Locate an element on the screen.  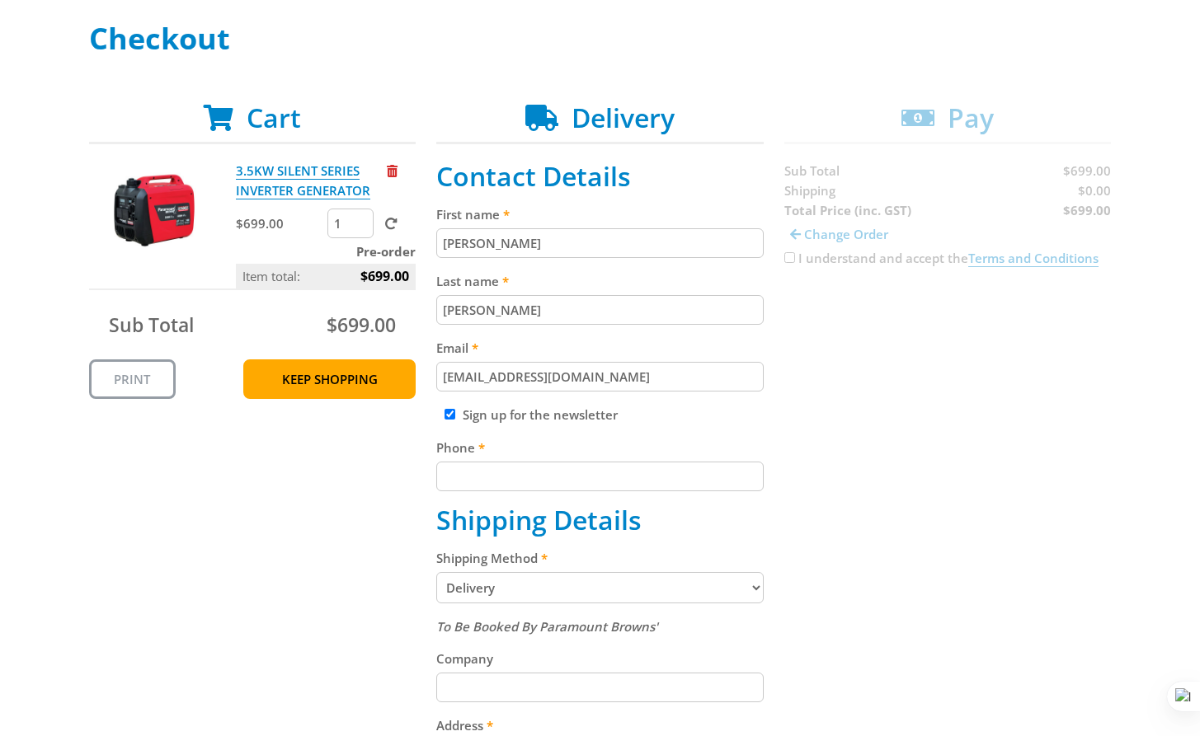
a: Print is located at coordinates (132, 379).